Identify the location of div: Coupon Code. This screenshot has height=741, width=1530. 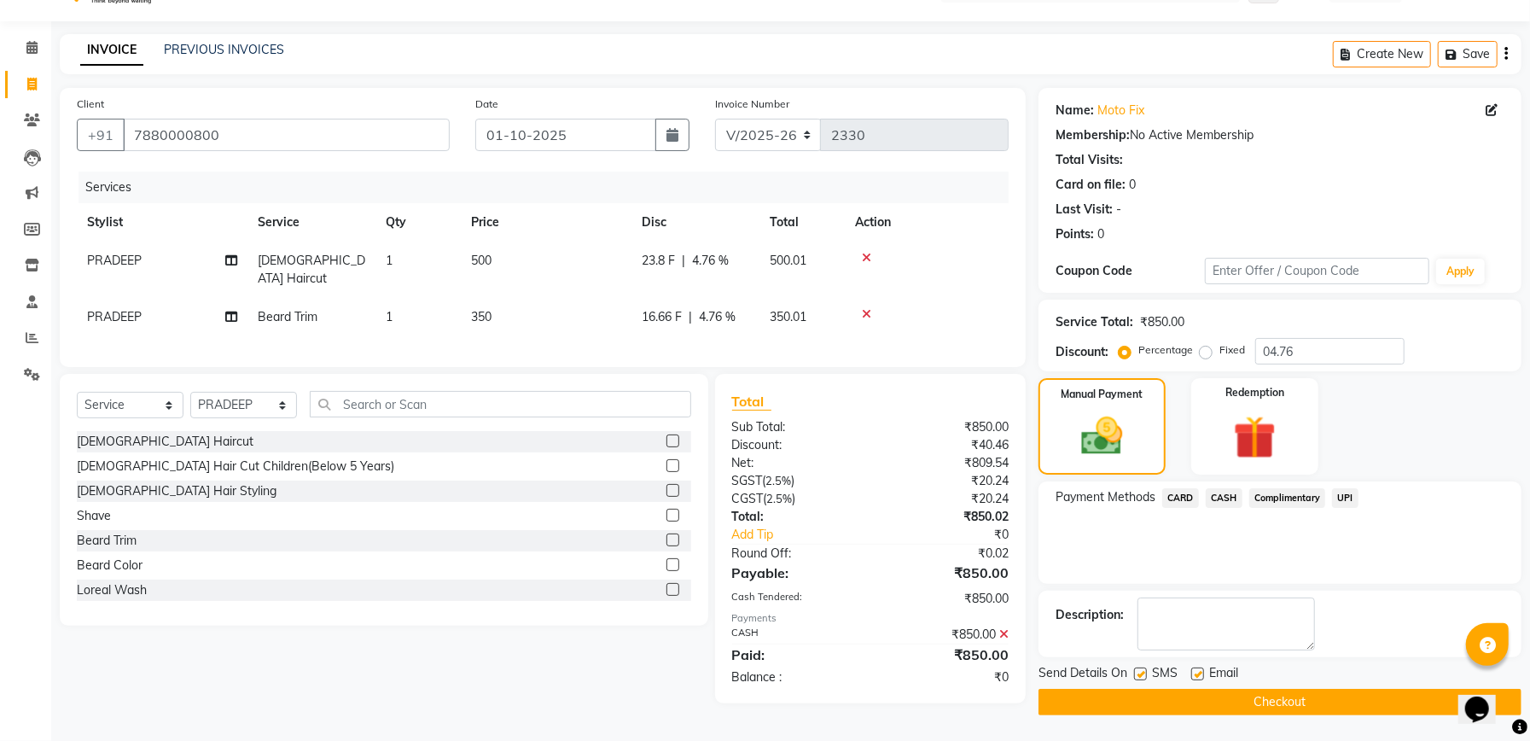
(1130, 271).